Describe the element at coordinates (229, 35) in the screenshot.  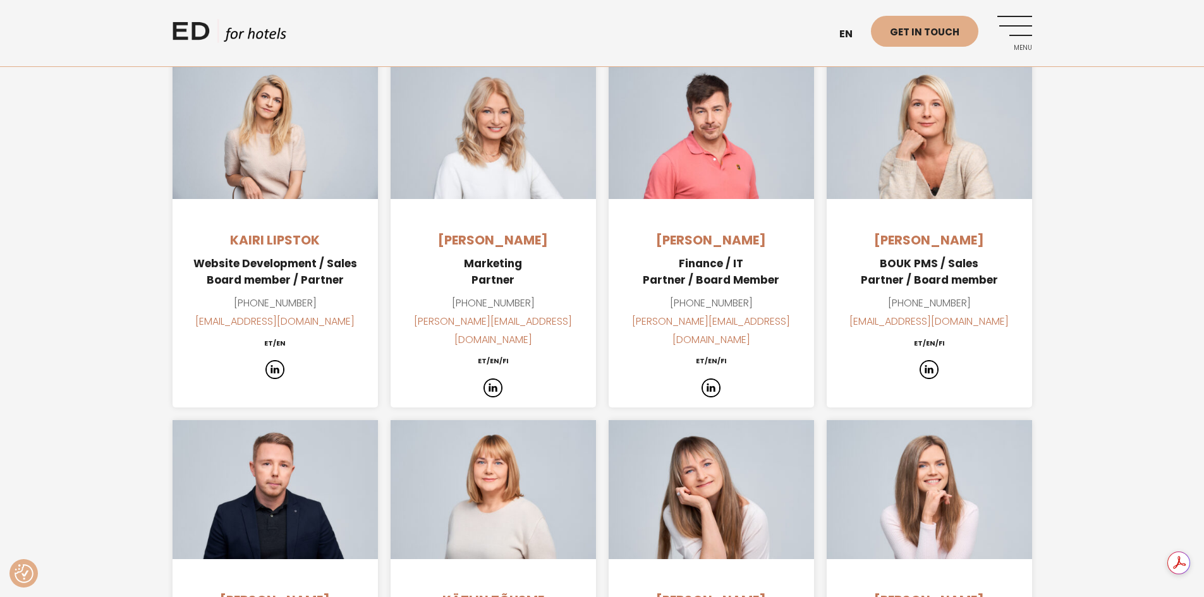
I see `a: ED HOTELS` at that location.